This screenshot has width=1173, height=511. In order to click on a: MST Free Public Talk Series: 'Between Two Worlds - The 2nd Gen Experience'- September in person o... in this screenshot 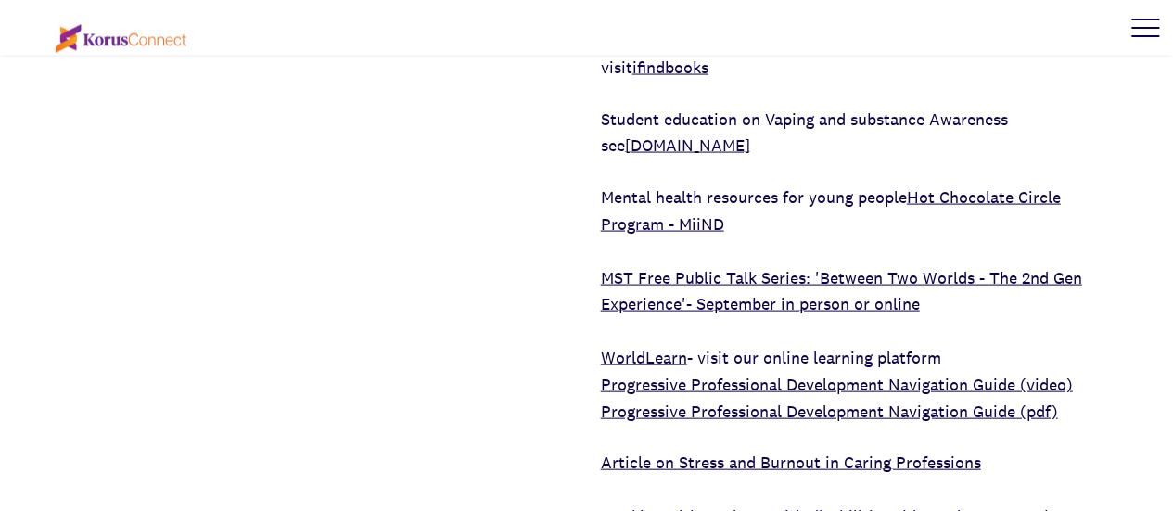, I will do `click(841, 291)`.